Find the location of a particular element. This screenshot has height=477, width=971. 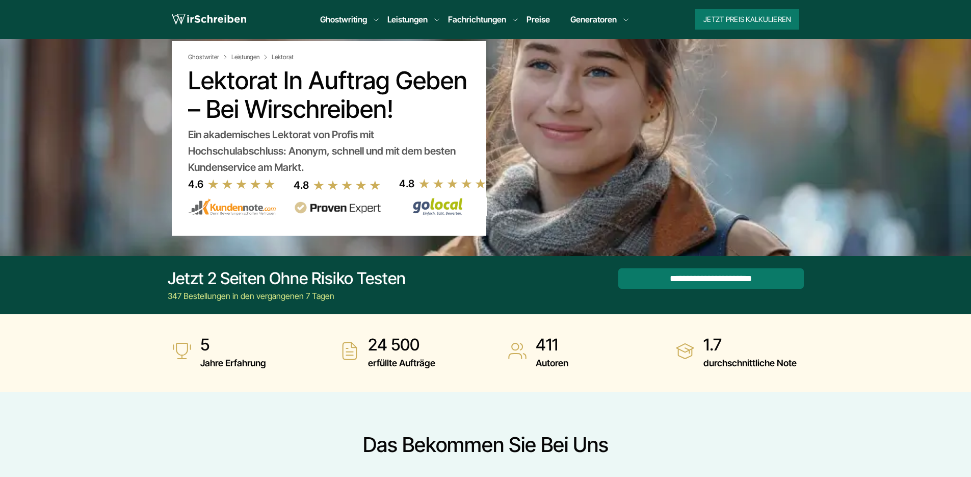

span: Jahre Erfahrung is located at coordinates (233, 363).